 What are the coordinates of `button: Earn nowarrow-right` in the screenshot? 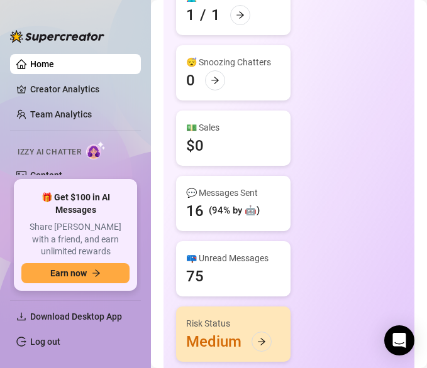 It's located at (75, 273).